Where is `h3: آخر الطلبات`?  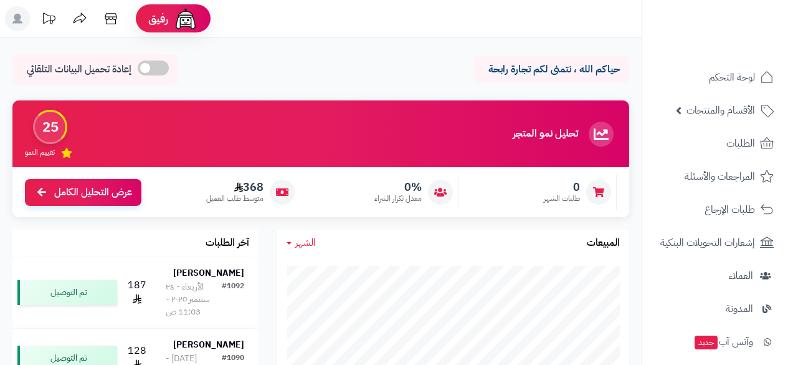
h3: آخر الطلبات is located at coordinates (227, 243).